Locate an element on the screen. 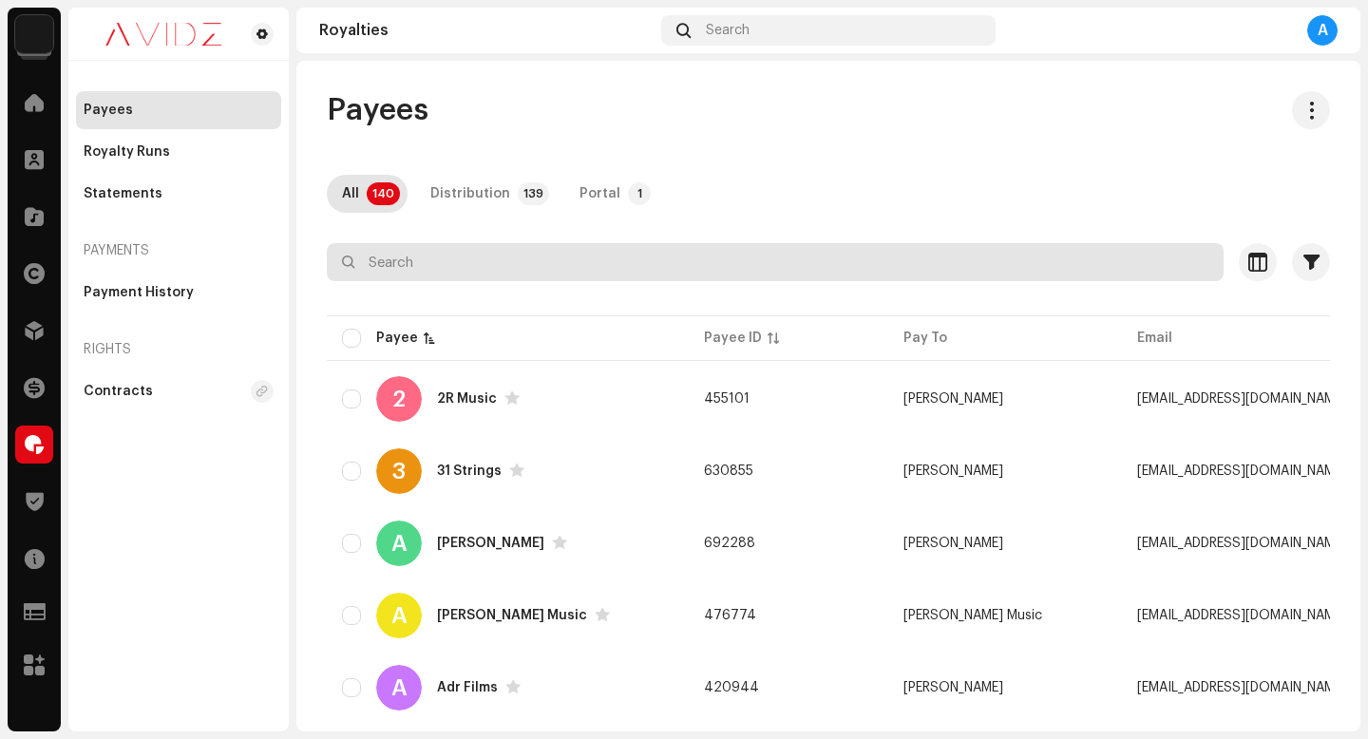 The width and height of the screenshot is (1368, 739). re-m-nav-item: Royalty Runs is located at coordinates (179, 152).